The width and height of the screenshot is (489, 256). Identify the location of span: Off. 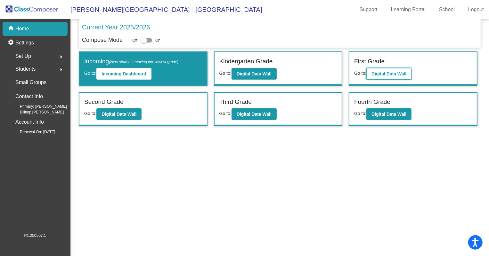
(135, 40).